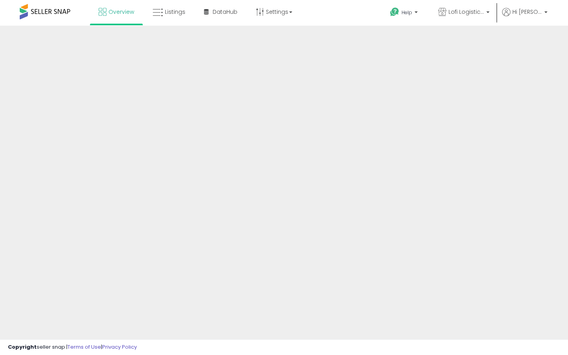 This screenshot has width=568, height=355. Describe the element at coordinates (72, 347) in the screenshot. I see `div: seller snap | |` at that location.